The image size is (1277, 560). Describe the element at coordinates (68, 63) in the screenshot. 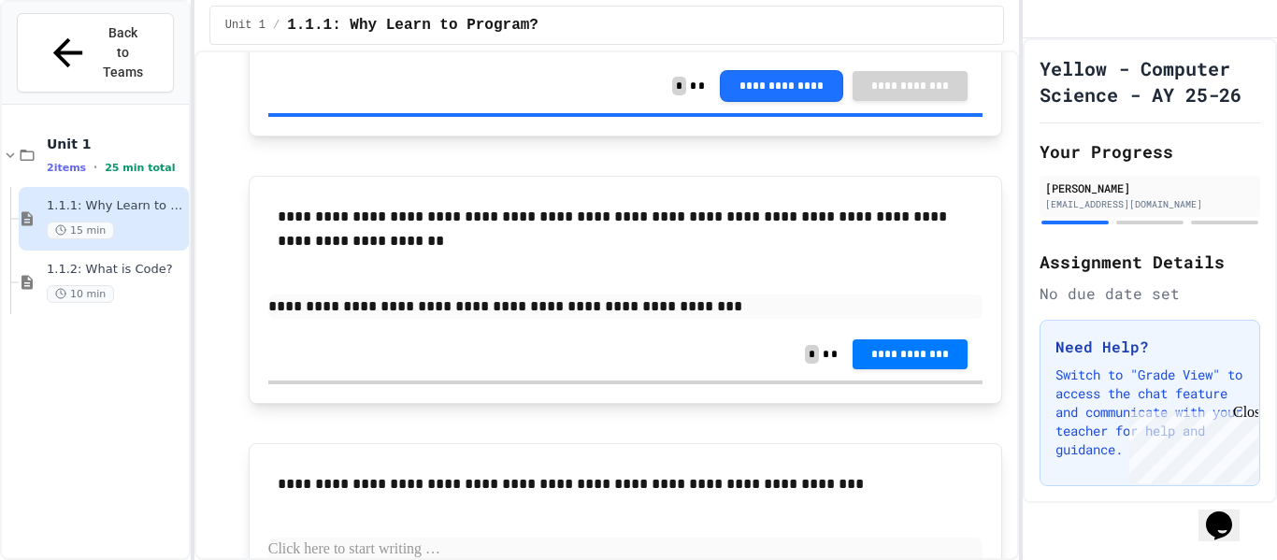

I see `div: Chat with us now!Close` at that location.